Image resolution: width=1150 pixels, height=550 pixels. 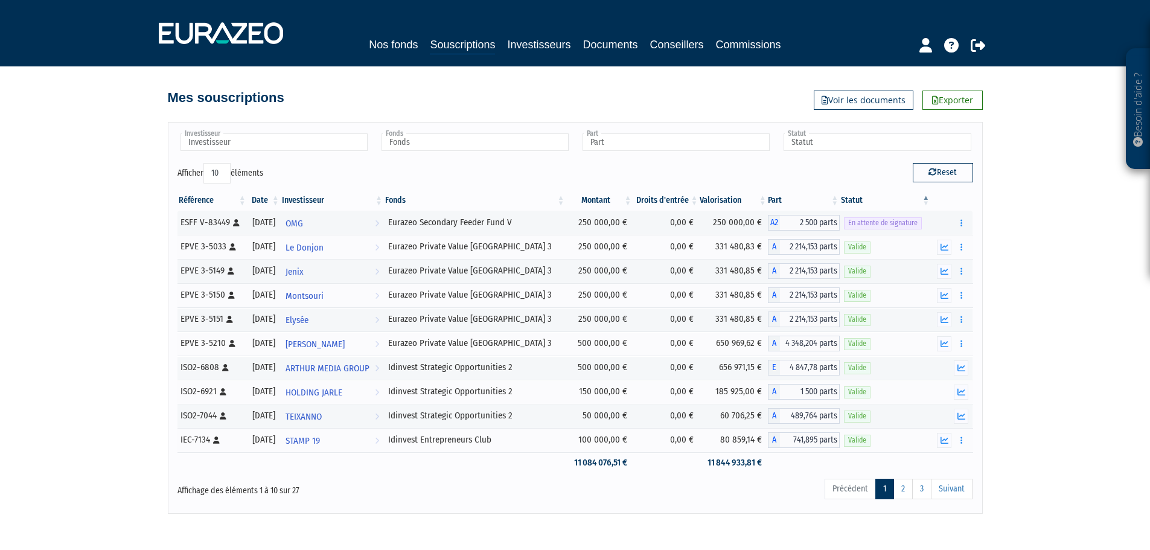 What do you see at coordinates (734, 392) in the screenshot?
I see `td: 185 925,00 €` at bounding box center [734, 392].